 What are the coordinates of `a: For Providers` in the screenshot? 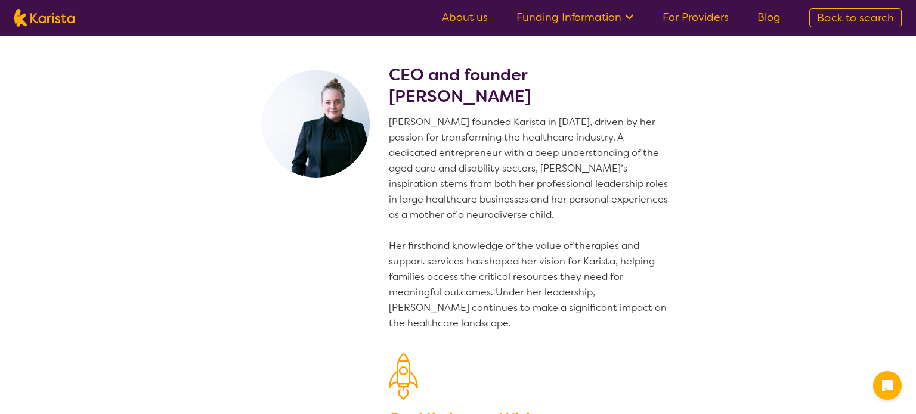 It's located at (695, 17).